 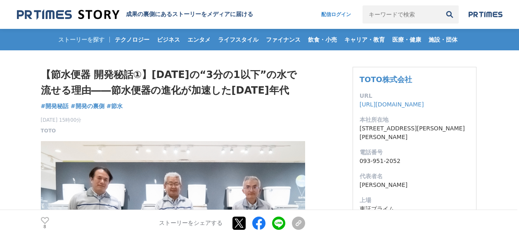 I want to click on a: prtimes, so click(x=486, y=14).